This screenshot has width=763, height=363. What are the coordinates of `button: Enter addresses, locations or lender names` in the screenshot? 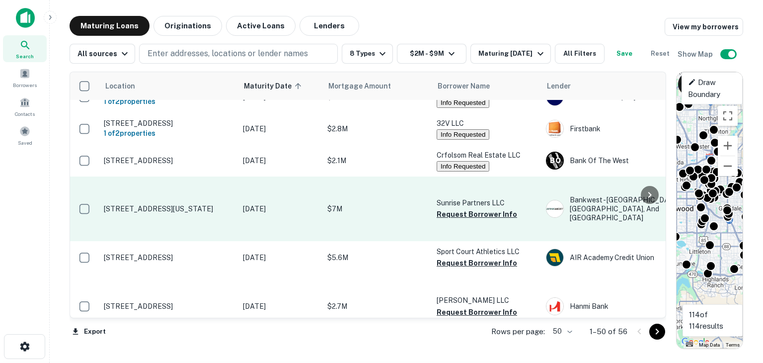 It's located at (238, 54).